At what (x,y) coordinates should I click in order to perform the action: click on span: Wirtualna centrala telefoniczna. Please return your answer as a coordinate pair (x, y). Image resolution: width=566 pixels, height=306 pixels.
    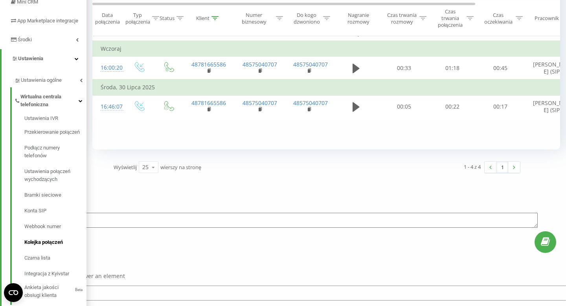
    Looking at the image, I should click on (50, 101).